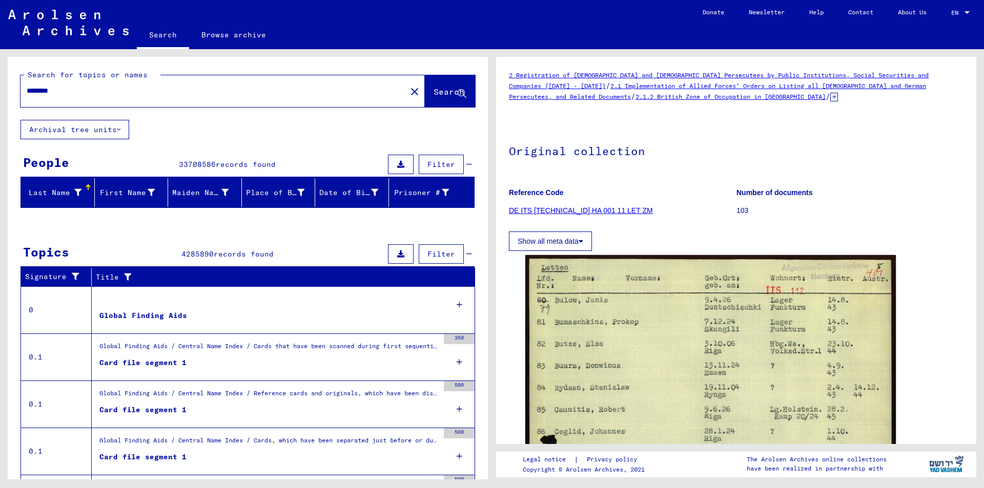 The height and width of the screenshot is (488, 984). What do you see at coordinates (431, 193) in the screenshot?
I see `mat-header-cell: Prisoner #` at bounding box center [431, 193].